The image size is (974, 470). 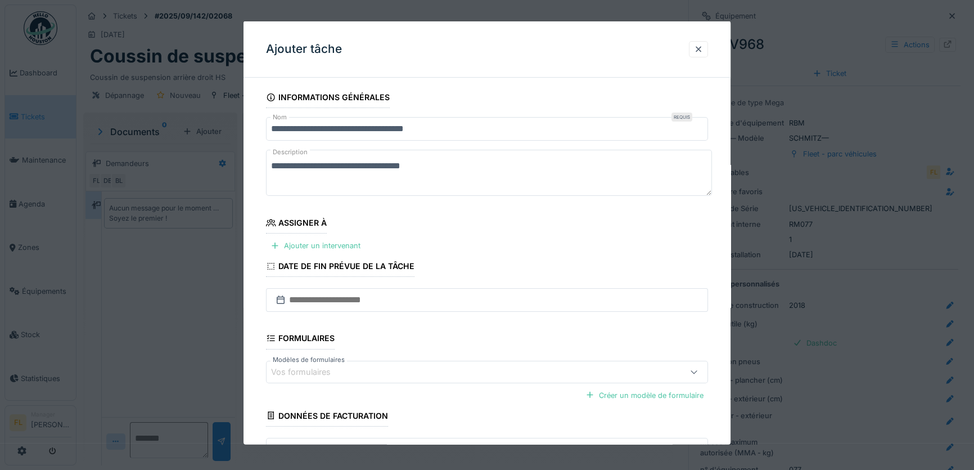 What do you see at coordinates (290, 152) in the screenshot?
I see `label: Description` at bounding box center [290, 152].